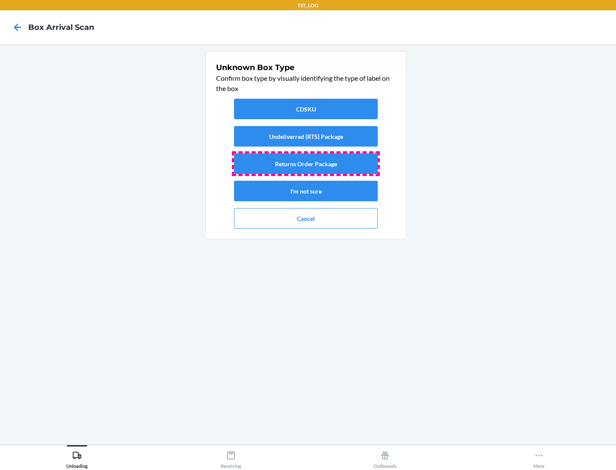  I want to click on div: Receiving, so click(231, 458).